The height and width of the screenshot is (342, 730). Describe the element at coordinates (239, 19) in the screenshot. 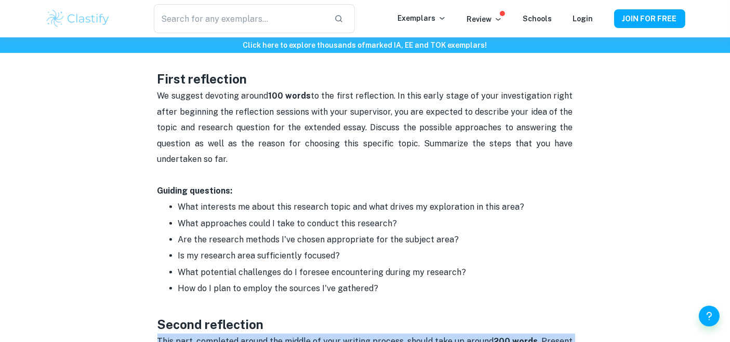

I see `input: Search for any exemplars...` at that location.